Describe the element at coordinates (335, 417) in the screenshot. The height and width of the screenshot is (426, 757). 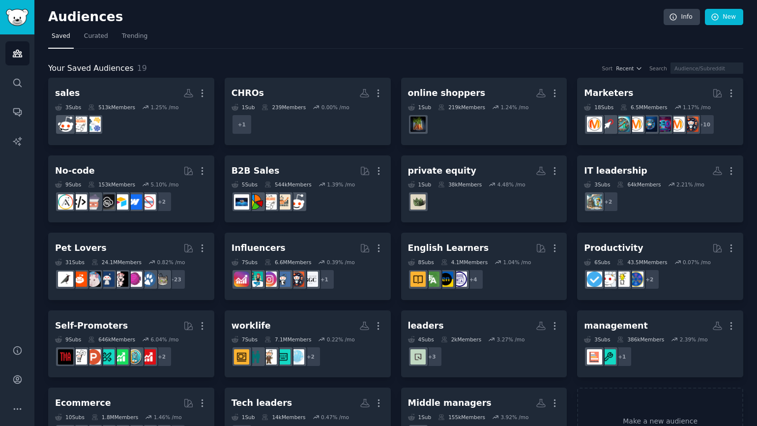
I see `div: 0.47 % /mo` at that location.